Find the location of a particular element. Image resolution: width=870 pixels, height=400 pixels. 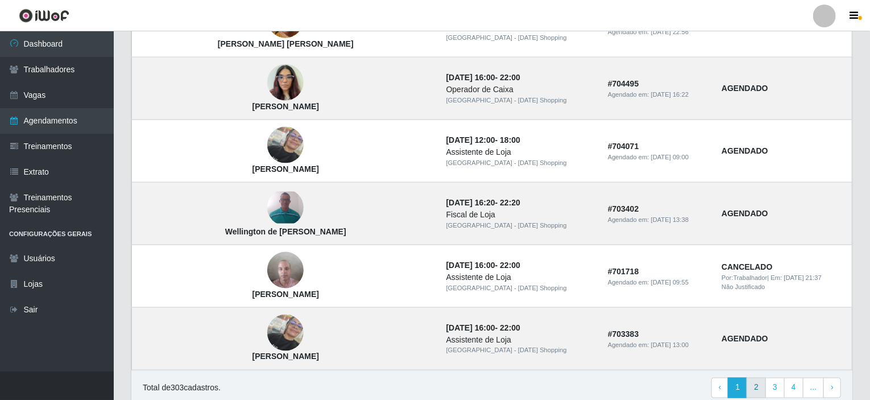

strong: CANCELADO is located at coordinates (747, 267).